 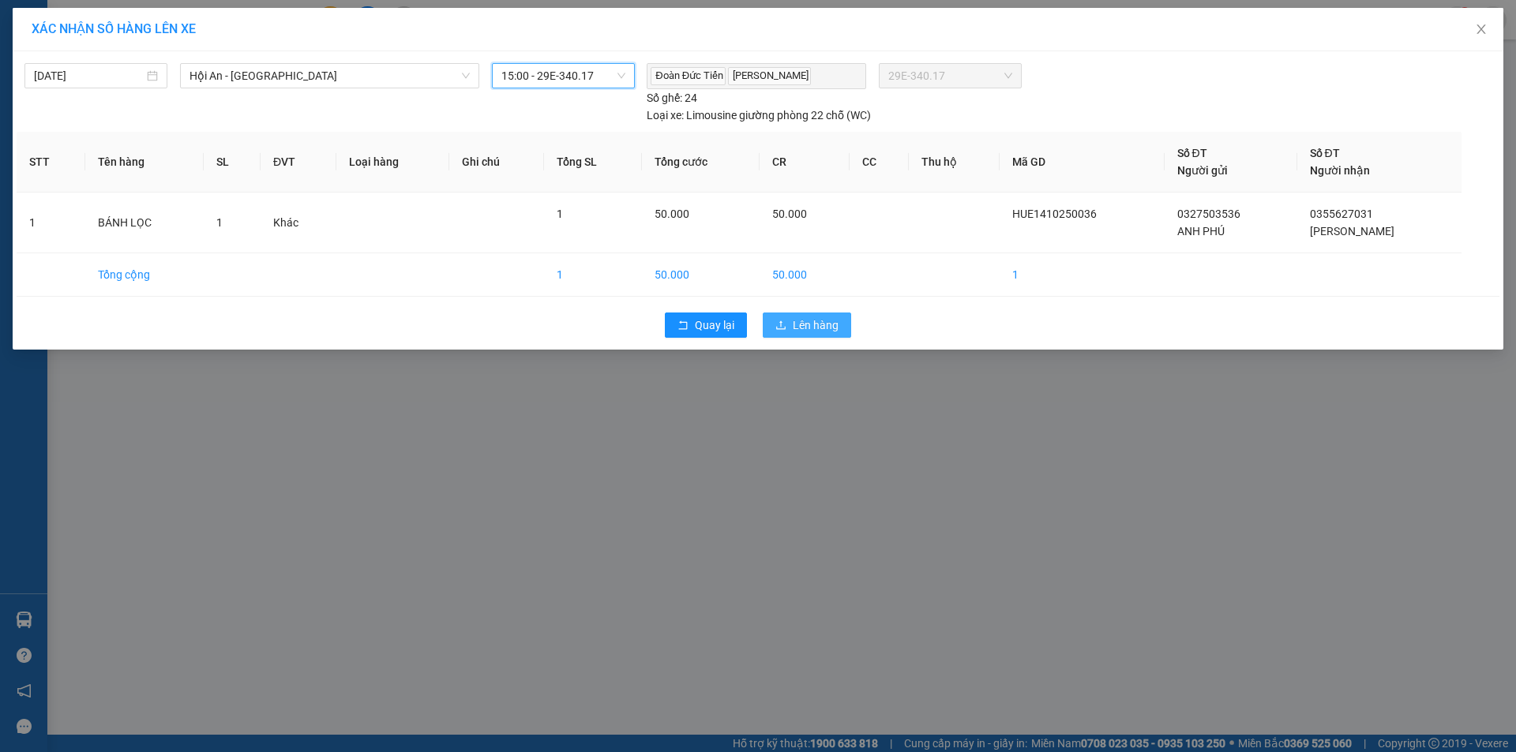 I want to click on th: STT, so click(x=51, y=162).